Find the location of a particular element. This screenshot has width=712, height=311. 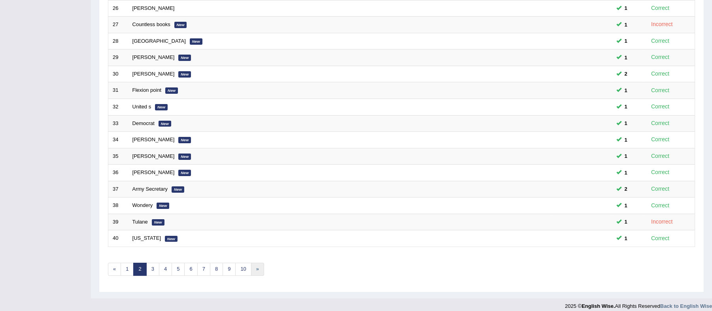

td: 38 is located at coordinates (118, 205).